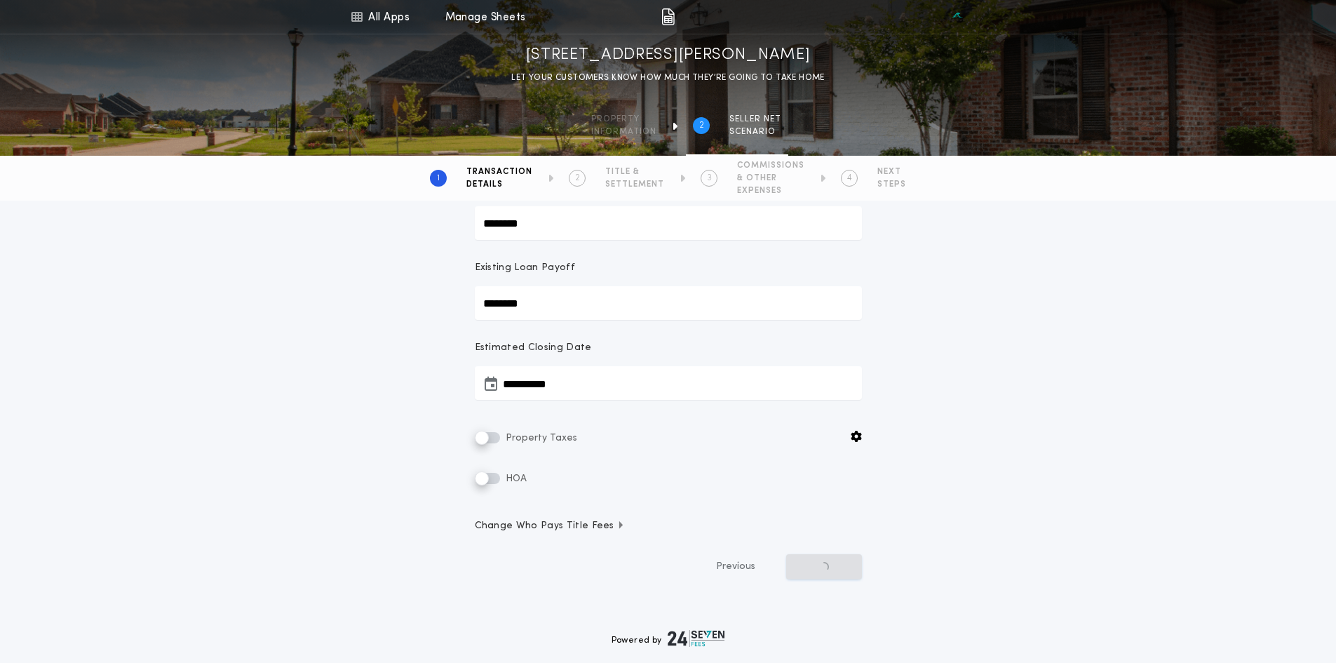 This screenshot has height=663, width=1336. I want to click on p: LET YOUR CUSTOMERS KNOW HOW MUCH THEY’RE GOING TO TAKE HOME, so click(668, 78).